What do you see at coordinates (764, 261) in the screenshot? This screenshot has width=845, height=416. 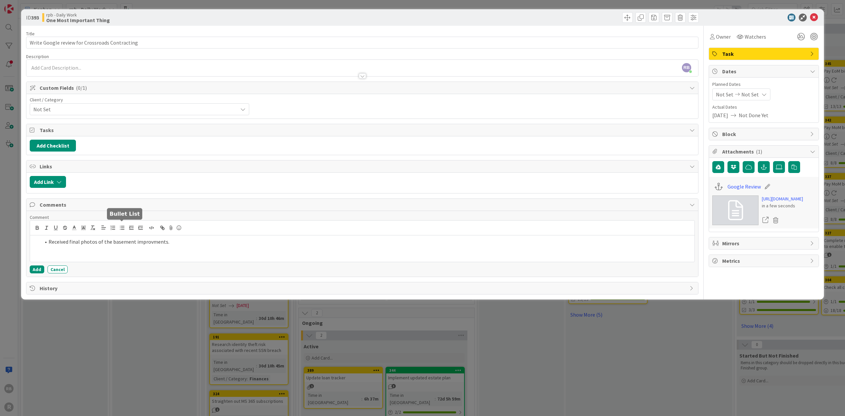 I see `span: Metrics` at bounding box center [764, 261].